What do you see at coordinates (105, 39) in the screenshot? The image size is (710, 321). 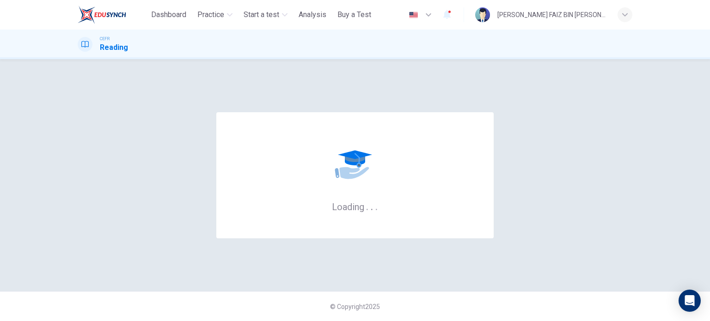 I see `span: CEFR` at bounding box center [105, 39].